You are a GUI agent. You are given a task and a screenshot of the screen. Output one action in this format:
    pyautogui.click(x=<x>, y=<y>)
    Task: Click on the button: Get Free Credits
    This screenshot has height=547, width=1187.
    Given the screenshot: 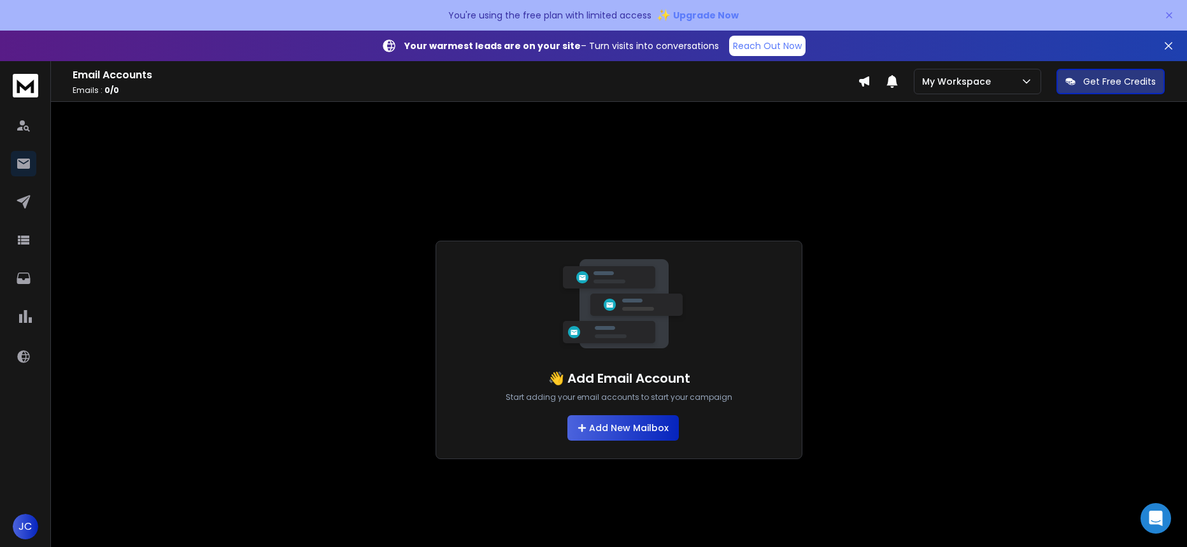 What is the action you would take?
    pyautogui.click(x=1110, y=82)
    